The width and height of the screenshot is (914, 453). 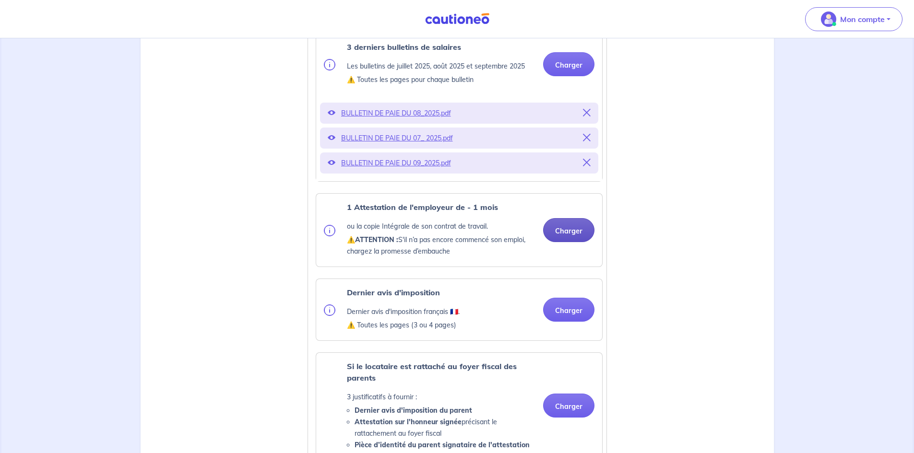 I want to click on strong: ATTENTION :, so click(x=377, y=240).